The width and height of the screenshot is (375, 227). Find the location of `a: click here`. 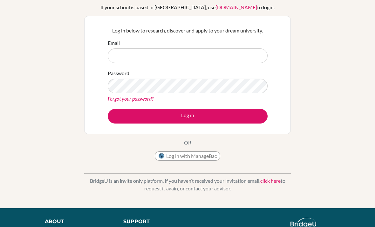

a: click here is located at coordinates (270, 181).